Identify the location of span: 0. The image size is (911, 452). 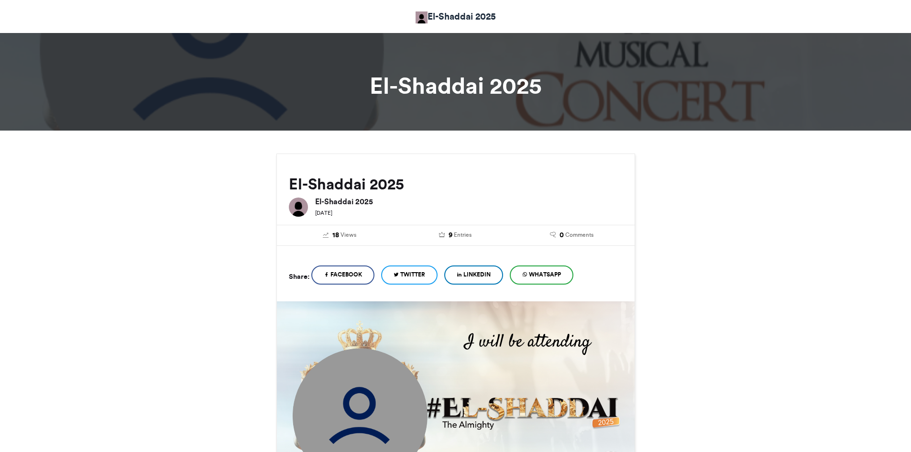
(561, 235).